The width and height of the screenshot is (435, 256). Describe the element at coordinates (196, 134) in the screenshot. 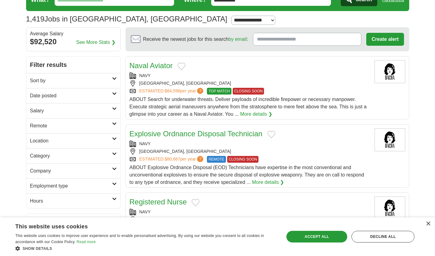

I see `a: Explosive Ordnance Disposal Technician` at that location.